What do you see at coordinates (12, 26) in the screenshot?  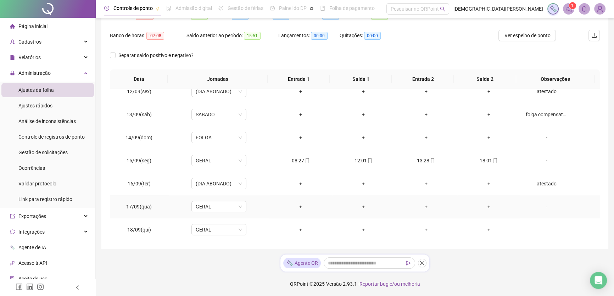 I see `span: home` at bounding box center [12, 26].